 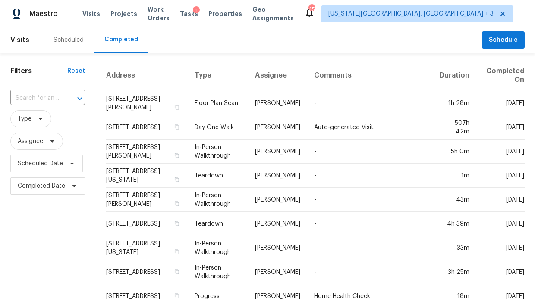 What do you see at coordinates (196, 11) in the screenshot?
I see `div: 1` at bounding box center [196, 11].